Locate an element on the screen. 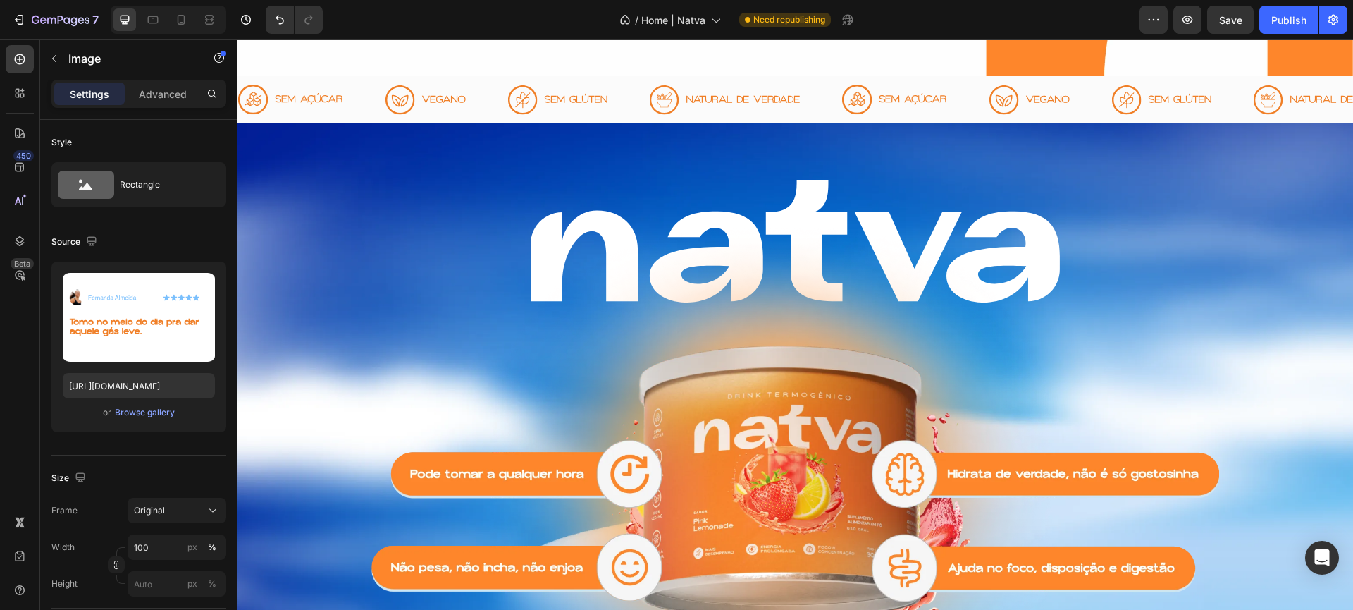  p: Settings is located at coordinates (90, 94).